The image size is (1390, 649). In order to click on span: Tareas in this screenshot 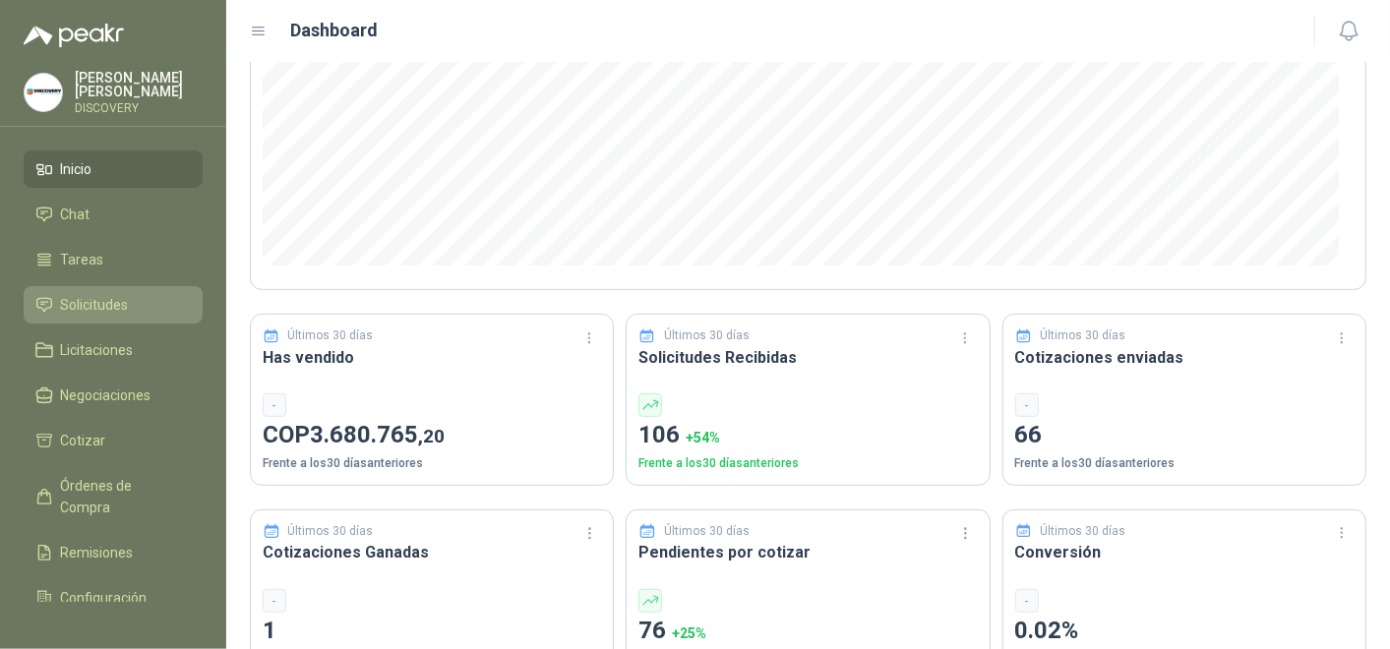, I will do `click(83, 260)`.